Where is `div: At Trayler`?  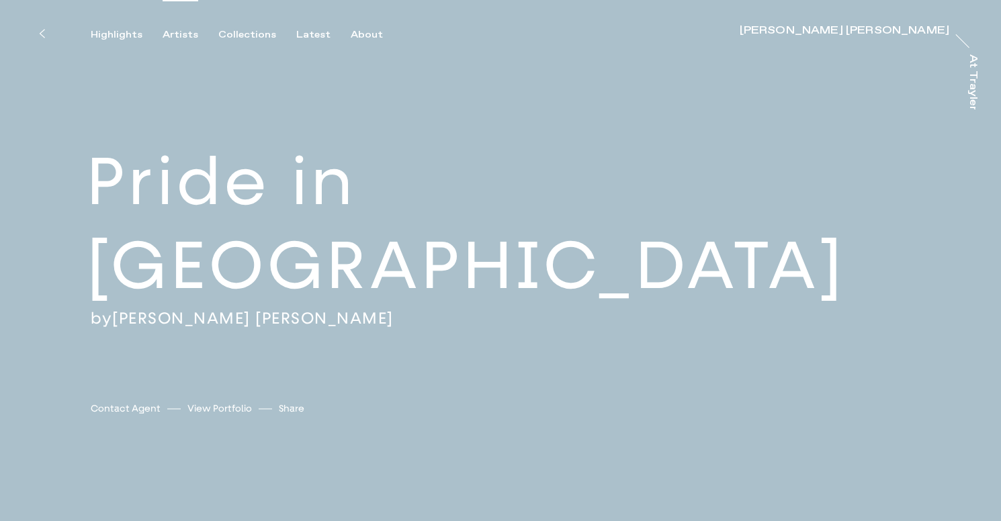
div: At Trayler is located at coordinates (973, 83).